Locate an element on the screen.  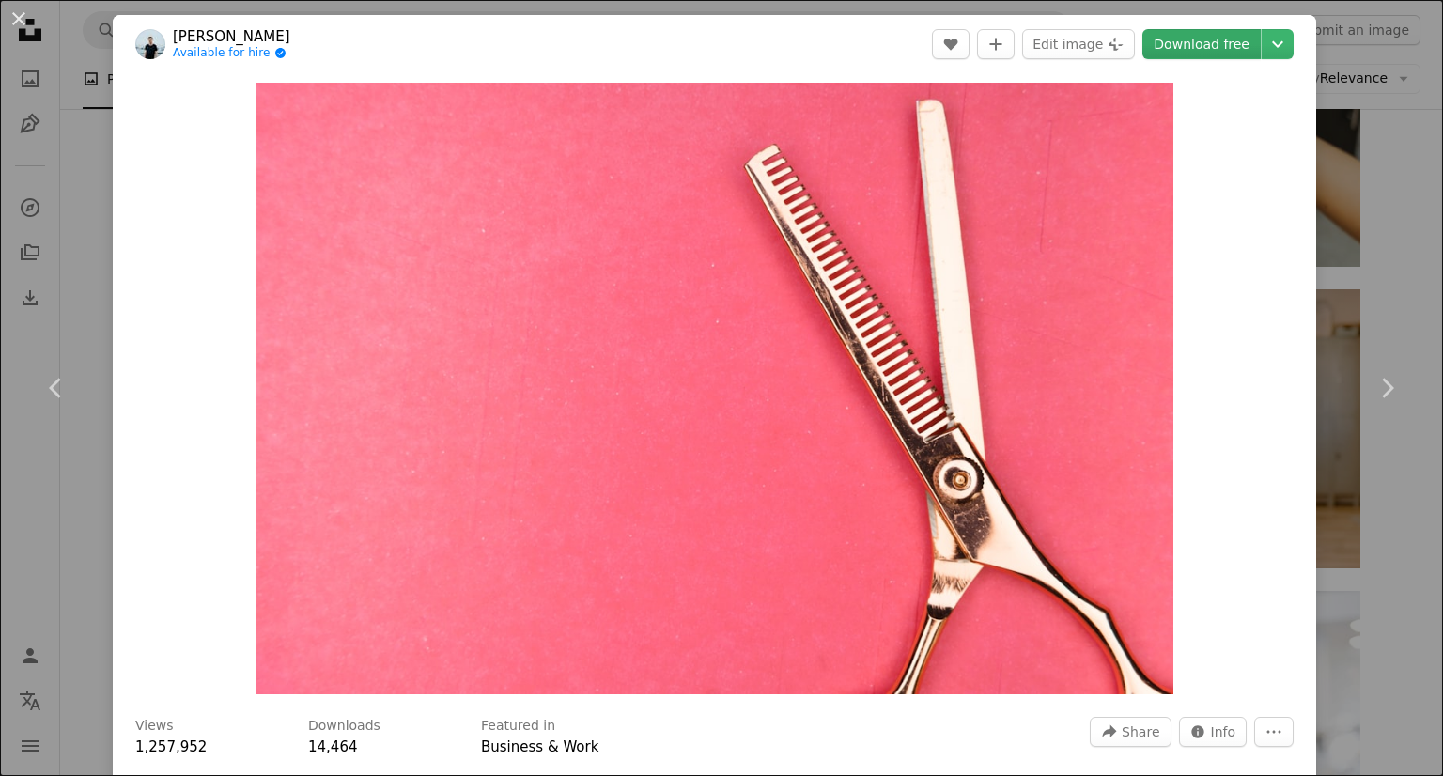
button: Share this image is located at coordinates (1131, 732).